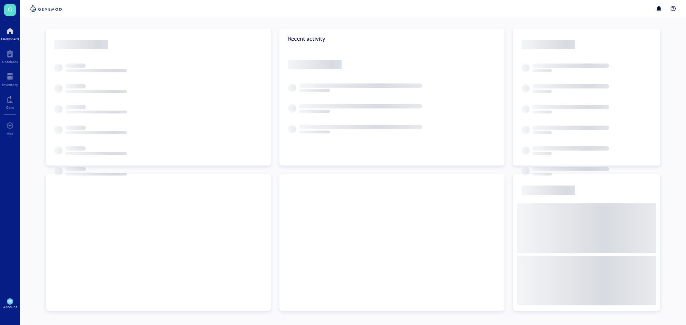 Image resolution: width=686 pixels, height=325 pixels. I want to click on div: Add, so click(10, 134).